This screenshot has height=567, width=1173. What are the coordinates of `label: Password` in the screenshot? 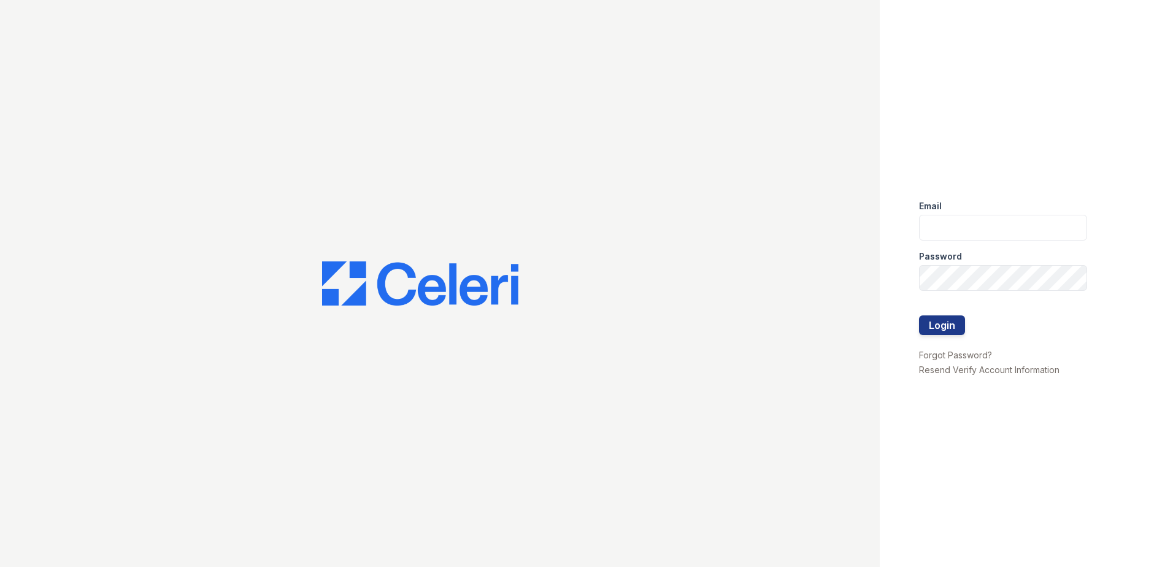 It's located at (941, 257).